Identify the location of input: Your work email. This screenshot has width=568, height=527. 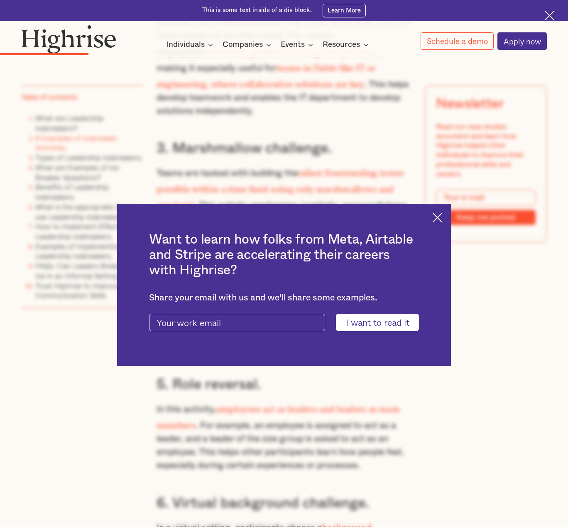
(237, 323).